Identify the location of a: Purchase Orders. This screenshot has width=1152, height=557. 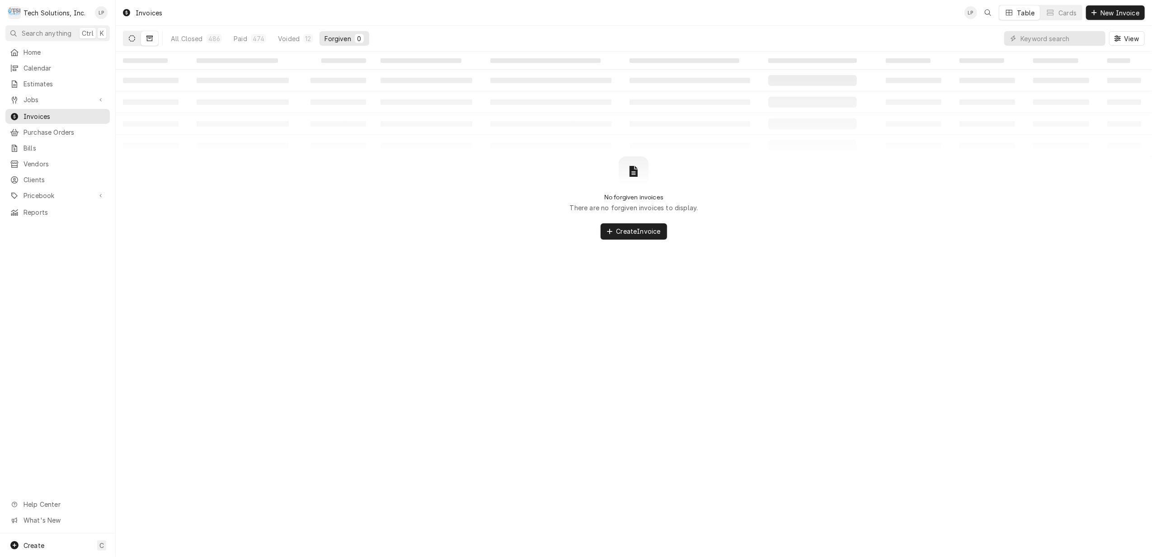
(57, 132).